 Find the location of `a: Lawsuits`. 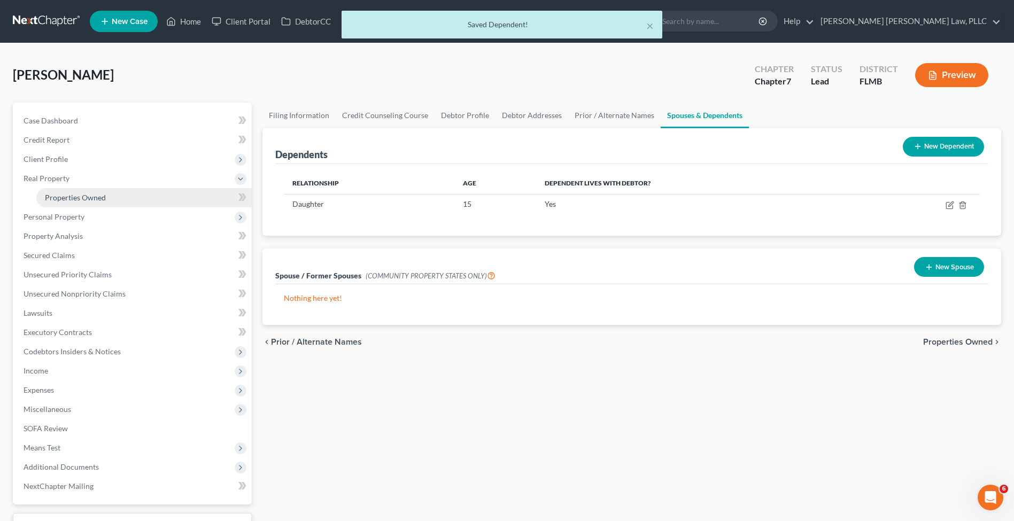

a: Lawsuits is located at coordinates (133, 313).